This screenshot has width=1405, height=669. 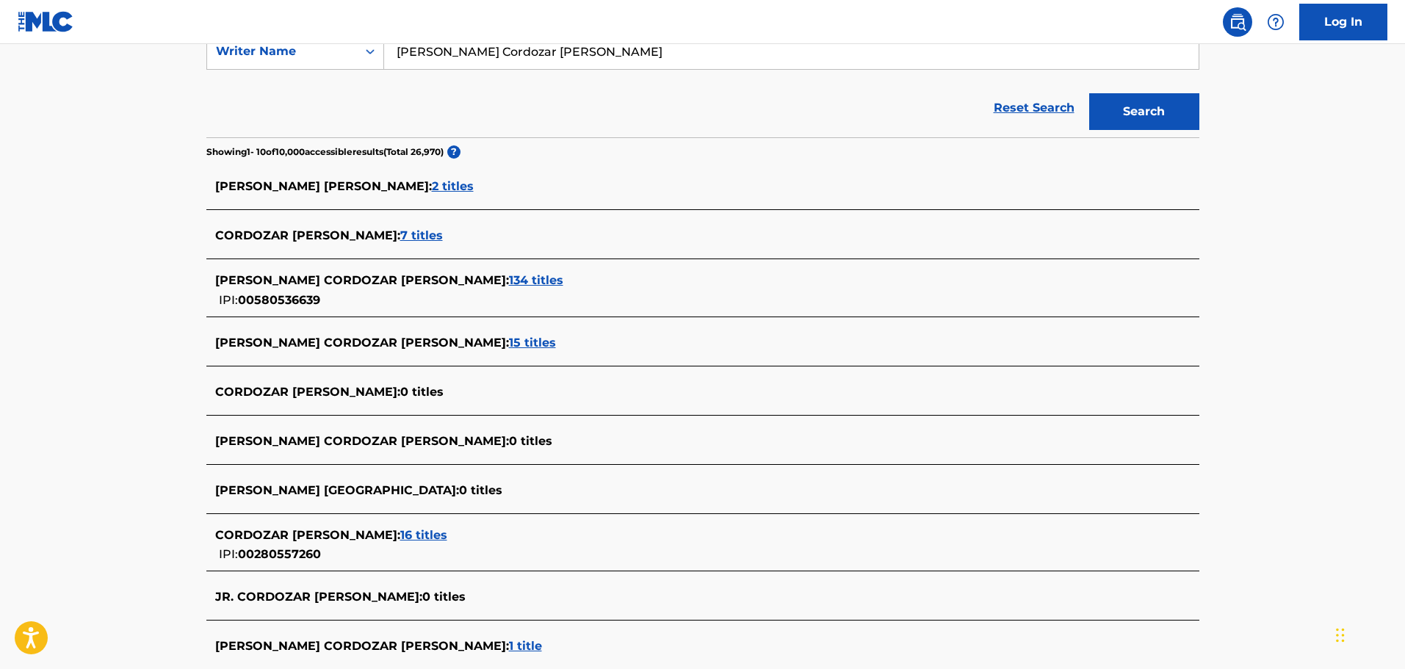 What do you see at coordinates (533, 342) in the screenshot?
I see `span: 15 titles` at bounding box center [533, 342].